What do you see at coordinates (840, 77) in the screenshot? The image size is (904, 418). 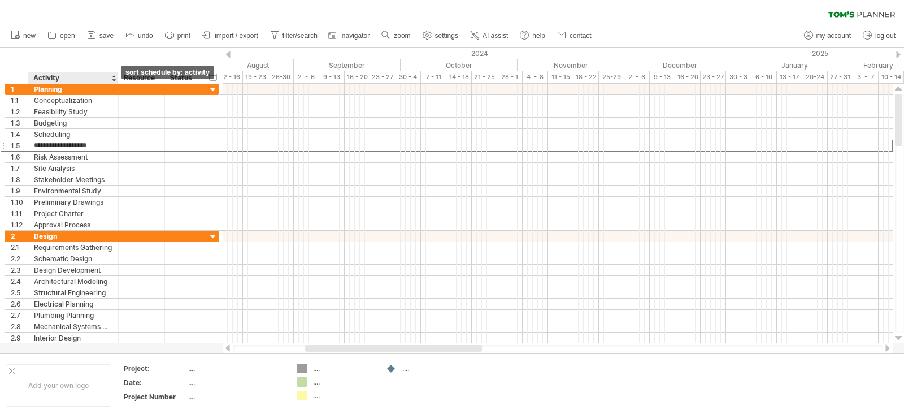 I see `div: 27 - 31` at bounding box center [840, 77].